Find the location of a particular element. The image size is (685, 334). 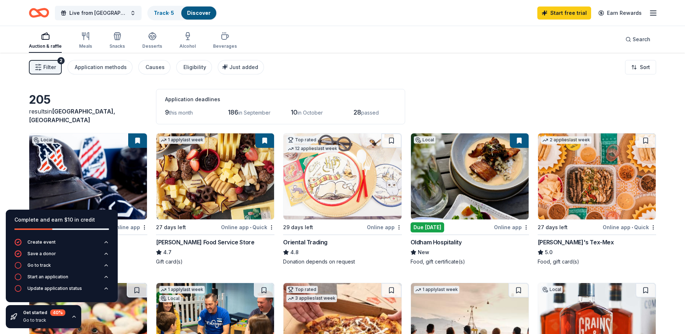

div: Eligibility is located at coordinates (195, 67).